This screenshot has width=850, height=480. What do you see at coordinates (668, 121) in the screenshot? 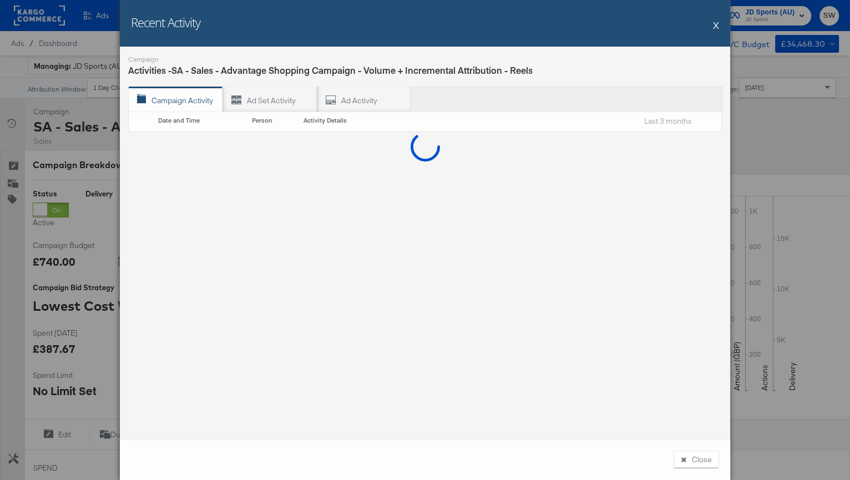
I see `span: Last 3 months` at bounding box center [668, 121].